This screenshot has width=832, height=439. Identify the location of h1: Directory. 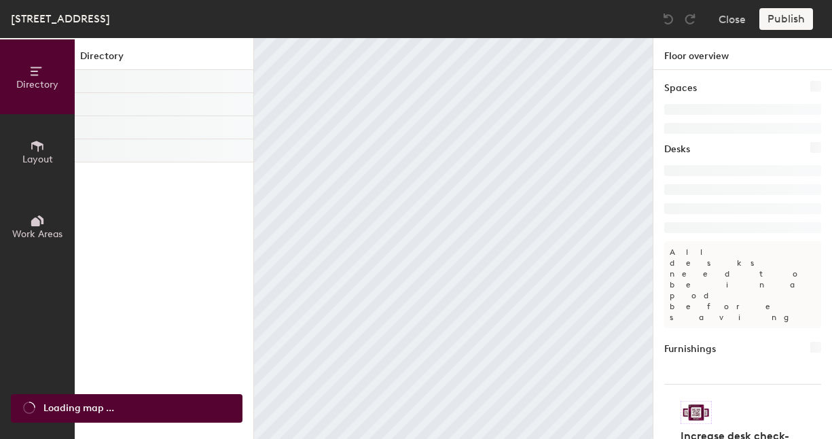
(164, 59).